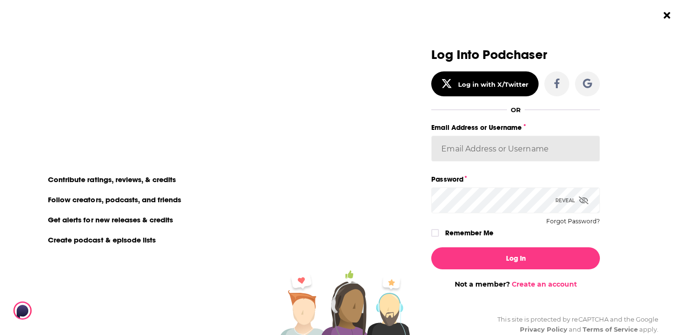  What do you see at coordinates (516, 55) in the screenshot?
I see `h3: Log Into Podchaser` at bounding box center [516, 55].